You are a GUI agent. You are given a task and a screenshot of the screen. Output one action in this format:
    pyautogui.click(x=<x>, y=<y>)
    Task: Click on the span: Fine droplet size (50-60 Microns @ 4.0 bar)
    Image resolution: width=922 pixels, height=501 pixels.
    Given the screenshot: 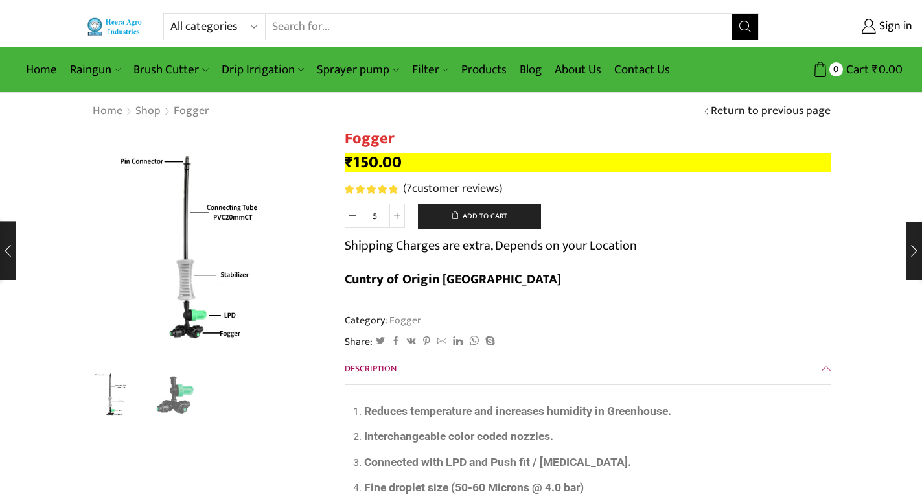 What is the action you would take?
    pyautogui.click(x=474, y=487)
    